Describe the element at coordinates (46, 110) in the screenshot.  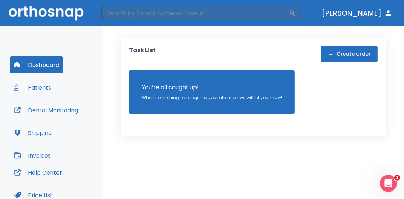
I see `a: Dental Monitoring` at that location.